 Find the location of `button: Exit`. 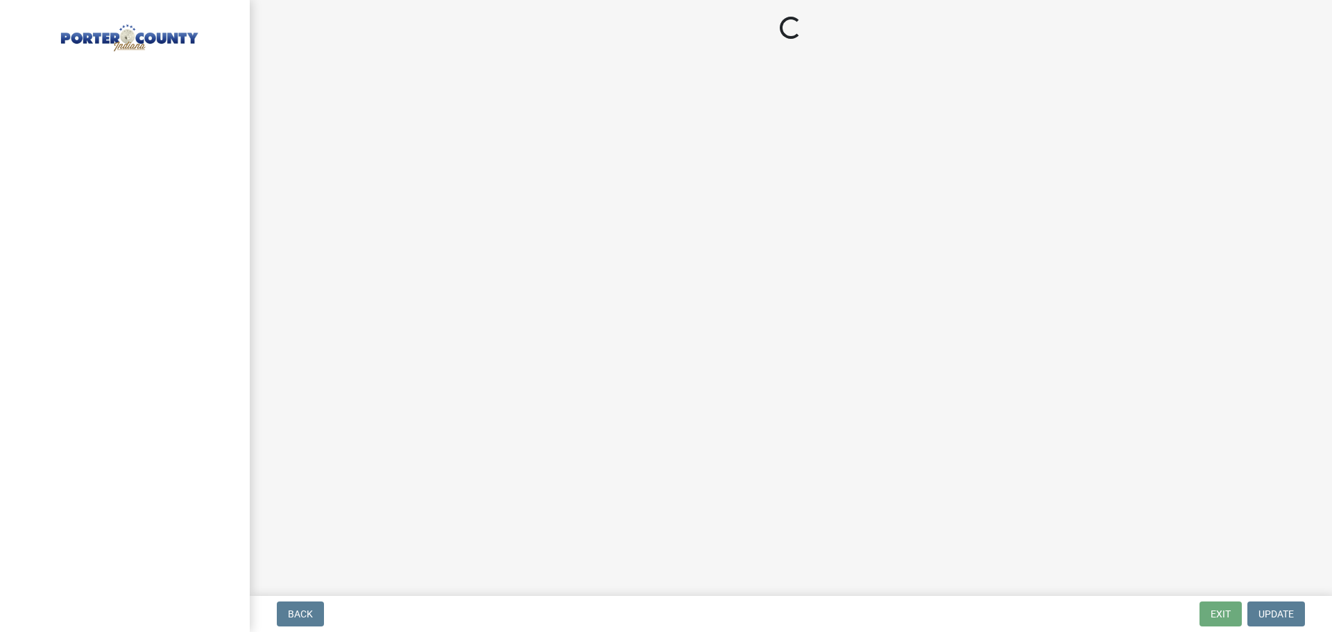

button: Exit is located at coordinates (1220, 614).